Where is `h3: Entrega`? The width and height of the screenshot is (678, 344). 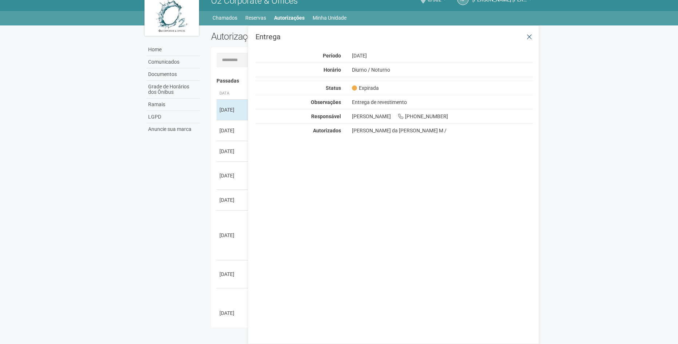
h3: Entrega is located at coordinates (394, 37).